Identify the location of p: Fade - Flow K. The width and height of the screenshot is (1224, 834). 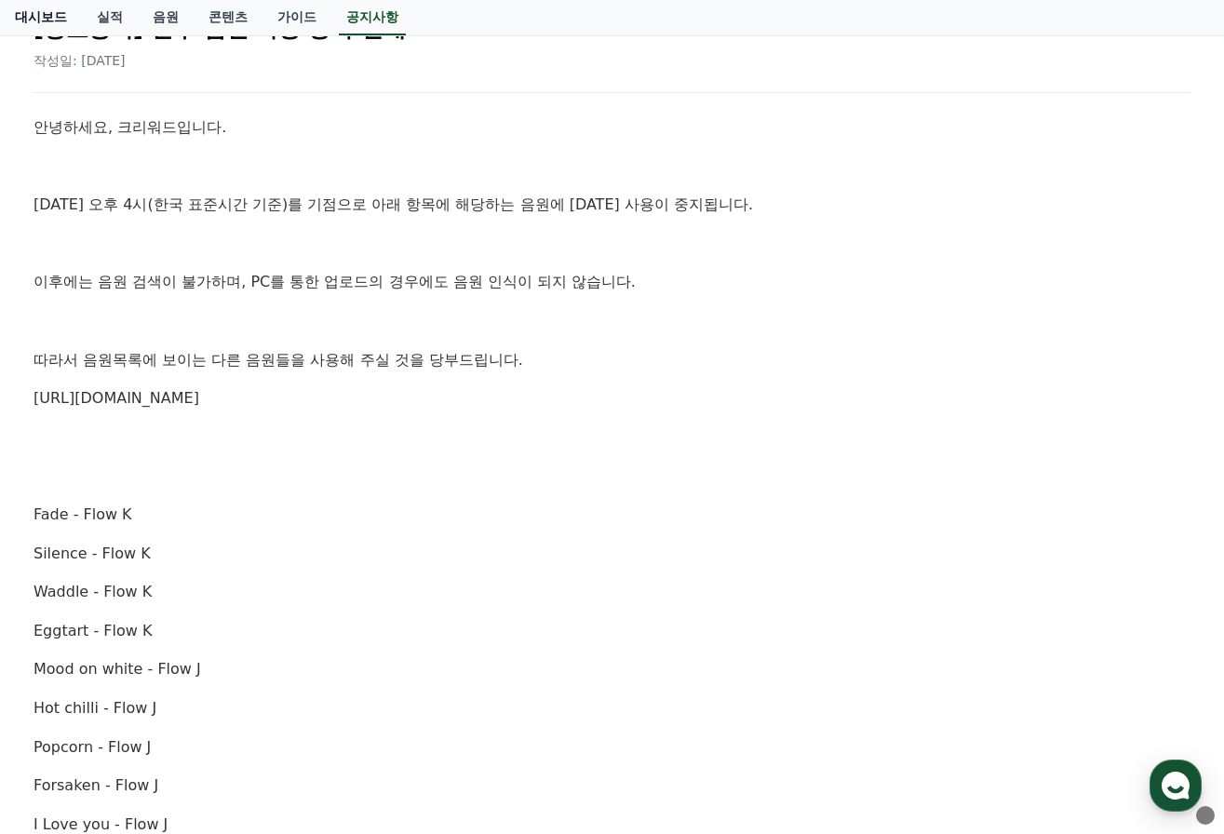
(611, 515).